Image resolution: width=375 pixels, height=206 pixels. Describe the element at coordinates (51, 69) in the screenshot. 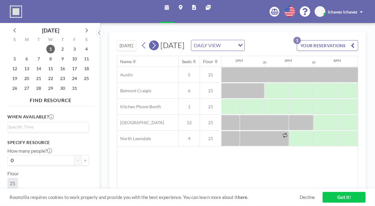

I see `span: Wednesday, October 15, 2025` at that location.